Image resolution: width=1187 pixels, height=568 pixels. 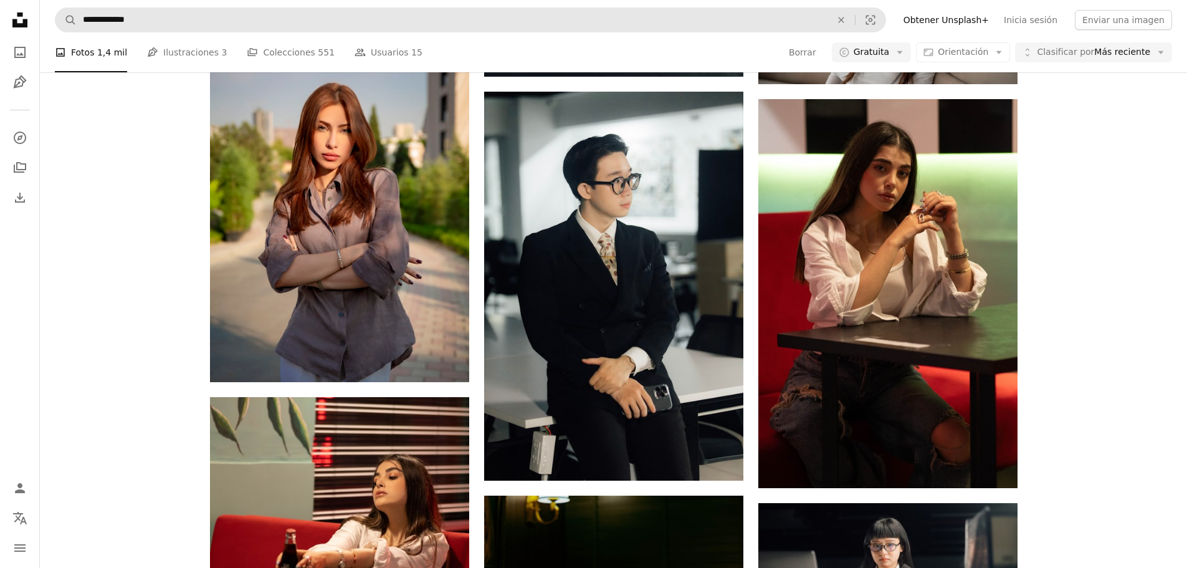 What do you see at coordinates (1094, 52) in the screenshot?
I see `button: Clasificar porMás reciente` at bounding box center [1094, 52].